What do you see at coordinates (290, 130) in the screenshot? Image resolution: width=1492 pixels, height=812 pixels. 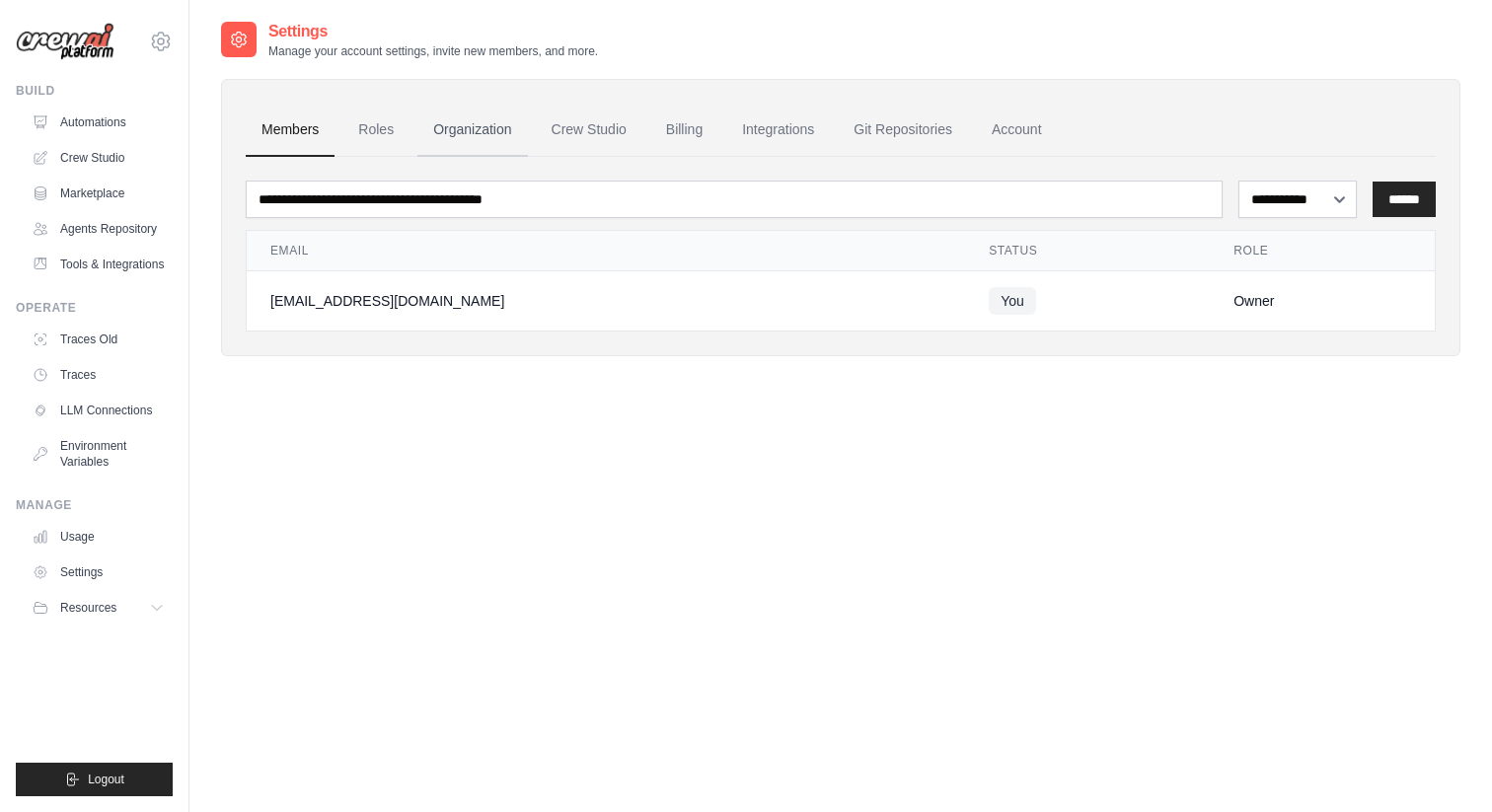 I see `a: Members` at bounding box center [290, 130].